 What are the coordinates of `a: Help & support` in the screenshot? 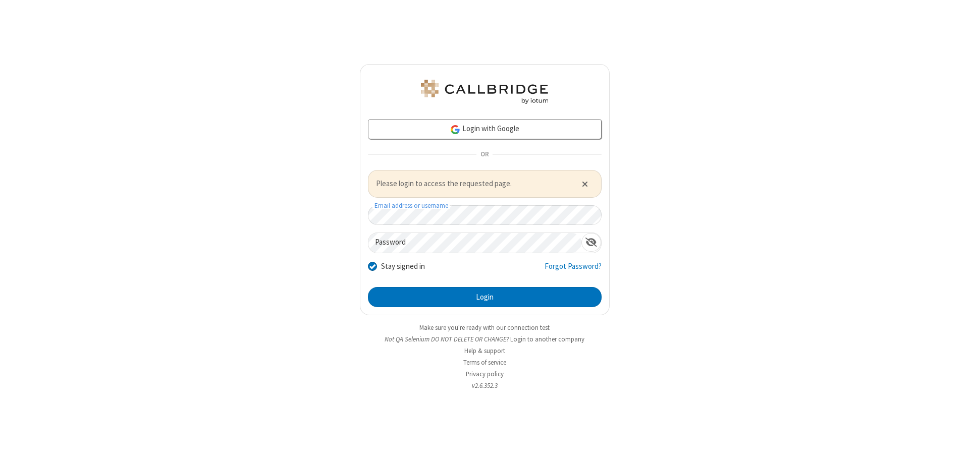 It's located at (484, 351).